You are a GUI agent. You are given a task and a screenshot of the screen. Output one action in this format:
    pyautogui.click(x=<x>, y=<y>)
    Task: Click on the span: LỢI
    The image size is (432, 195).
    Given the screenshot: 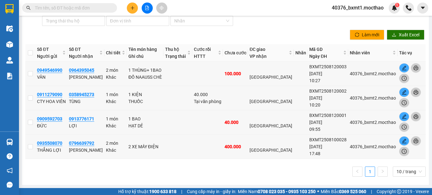 What is the action you would take?
    pyautogui.click(x=73, y=126)
    